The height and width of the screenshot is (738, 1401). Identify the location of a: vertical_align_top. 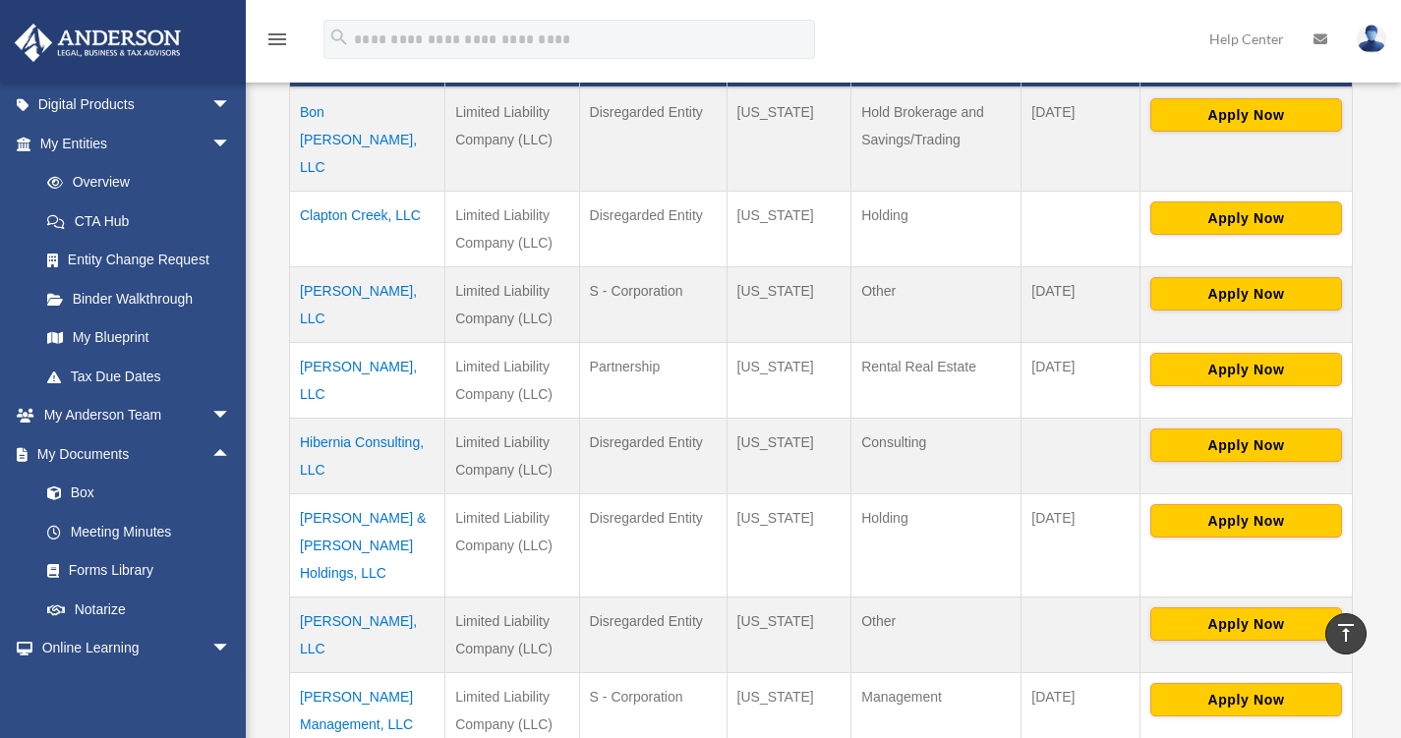
(1346, 634).